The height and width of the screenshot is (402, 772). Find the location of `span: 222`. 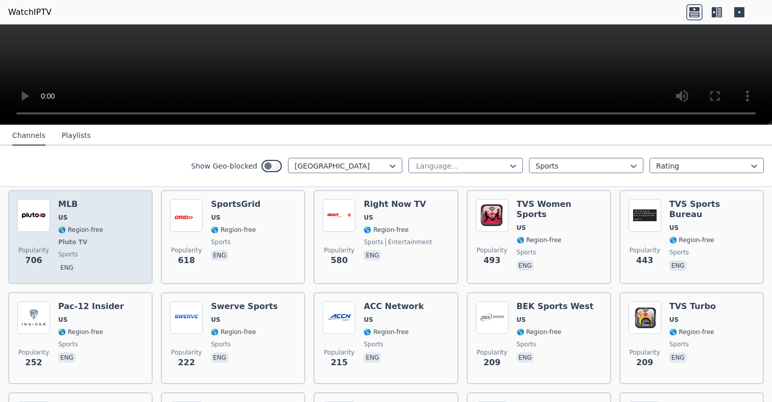

span: 222 is located at coordinates (186, 363).